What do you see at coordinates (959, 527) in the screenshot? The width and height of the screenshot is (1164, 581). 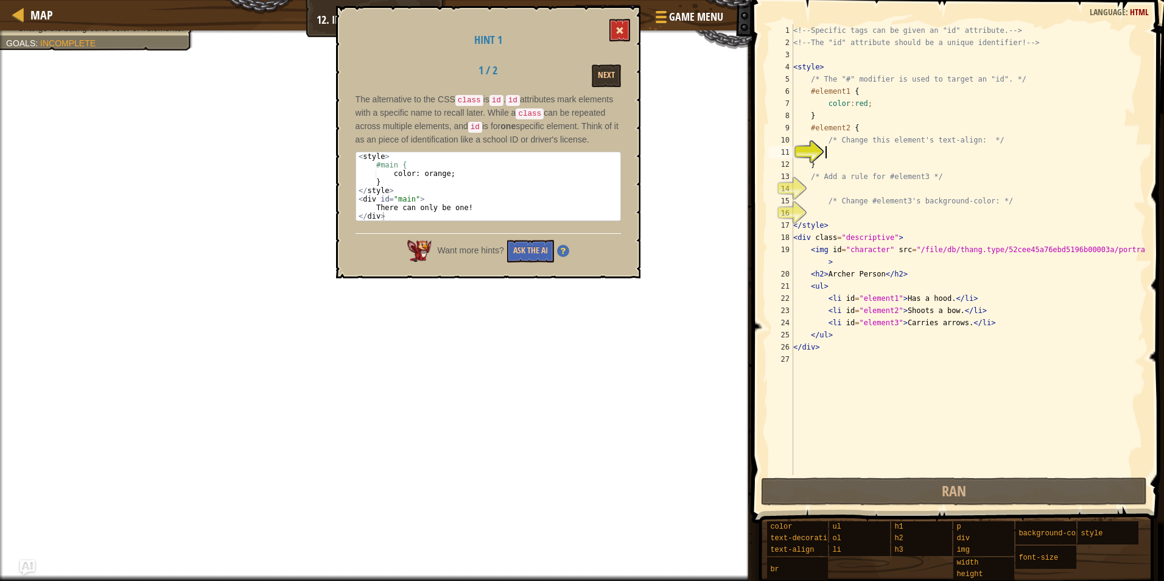 I see `span: p` at bounding box center [959, 527].